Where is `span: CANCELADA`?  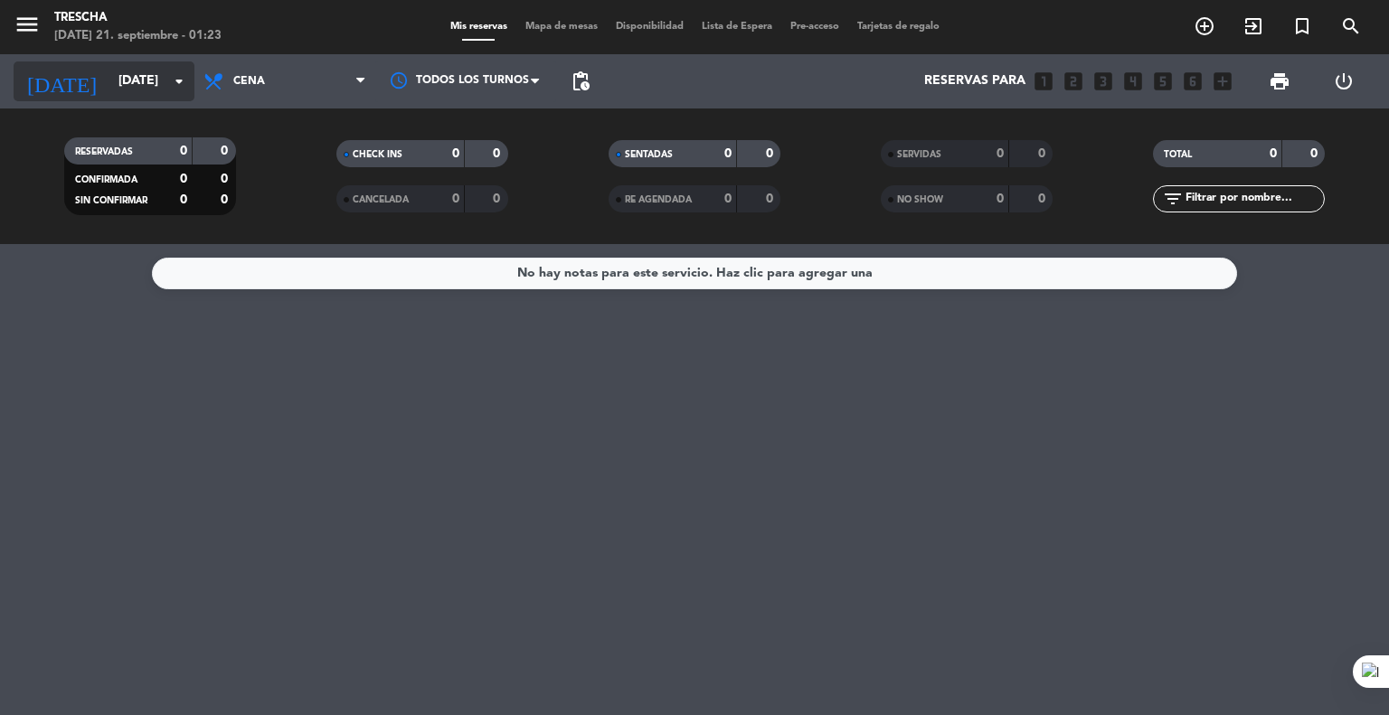
span: CANCELADA is located at coordinates (381, 200).